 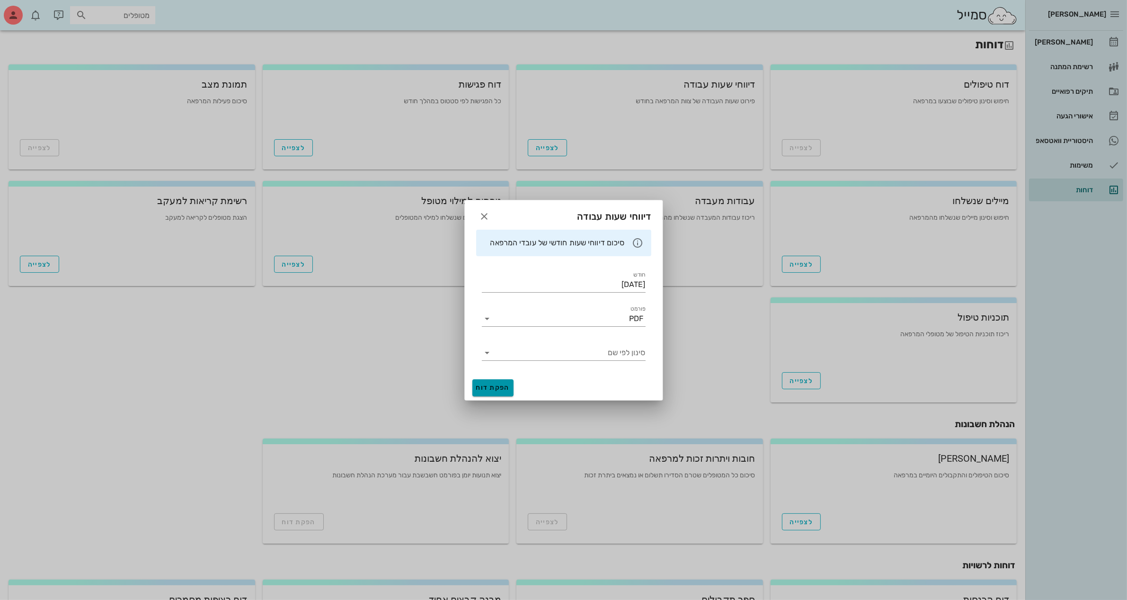 I want to click on div: סינון לפי שם, so click(x=564, y=353).